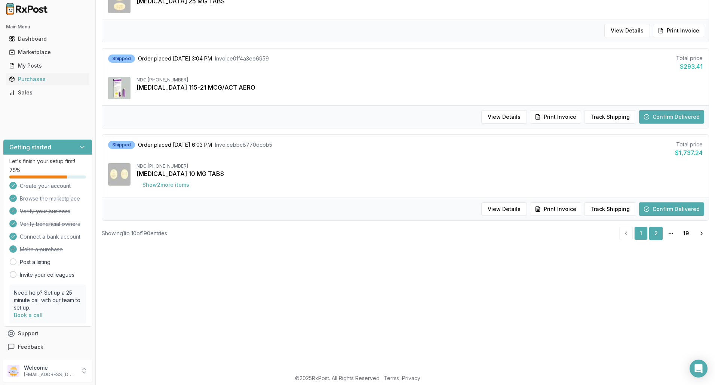  Describe the element at coordinates (30, 147) in the screenshot. I see `h3: Getting started` at that location.